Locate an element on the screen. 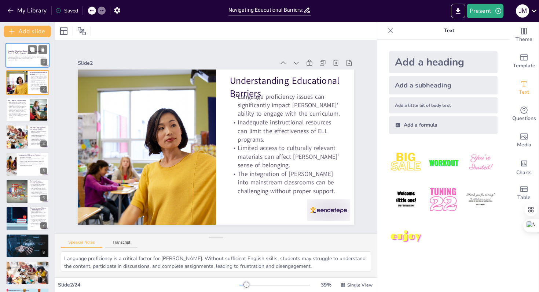 Image resolution: width=539 pixels, height=292 pixels. p: Effective sheltered instruction requires careful planning and implementation. is located at coordinates (27, 268).